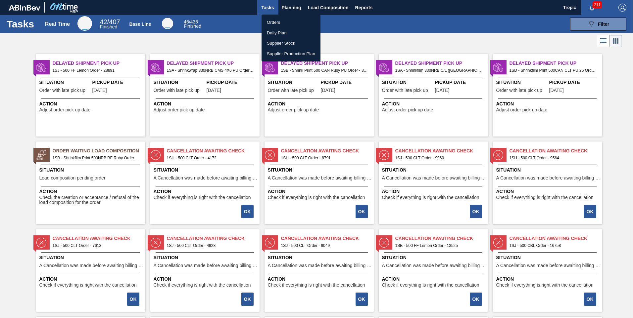 This screenshot has height=318, width=633. I want to click on a: Orders, so click(291, 23).